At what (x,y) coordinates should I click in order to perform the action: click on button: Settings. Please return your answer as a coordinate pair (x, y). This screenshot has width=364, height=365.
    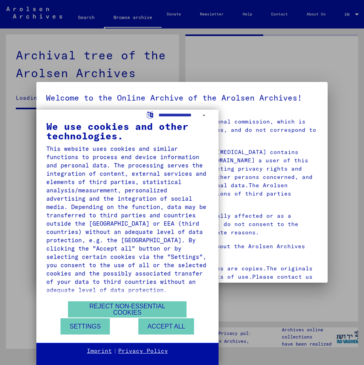
    Looking at the image, I should click on (85, 326).